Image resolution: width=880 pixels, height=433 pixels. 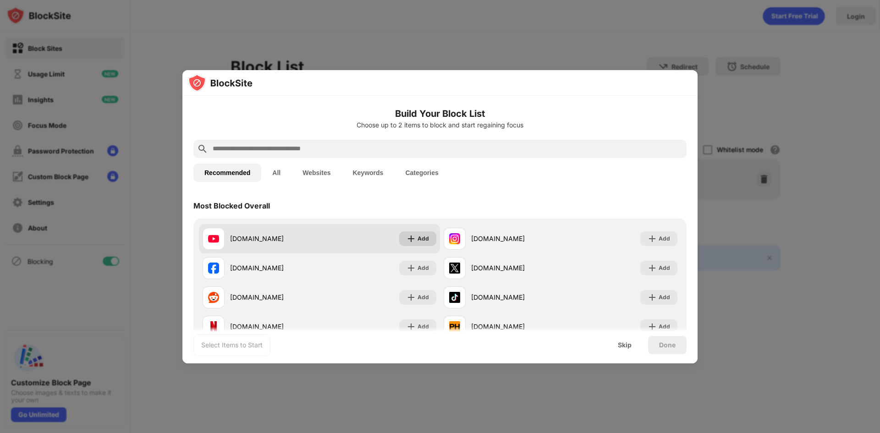 I want to click on div: Select Items to Start, so click(x=232, y=345).